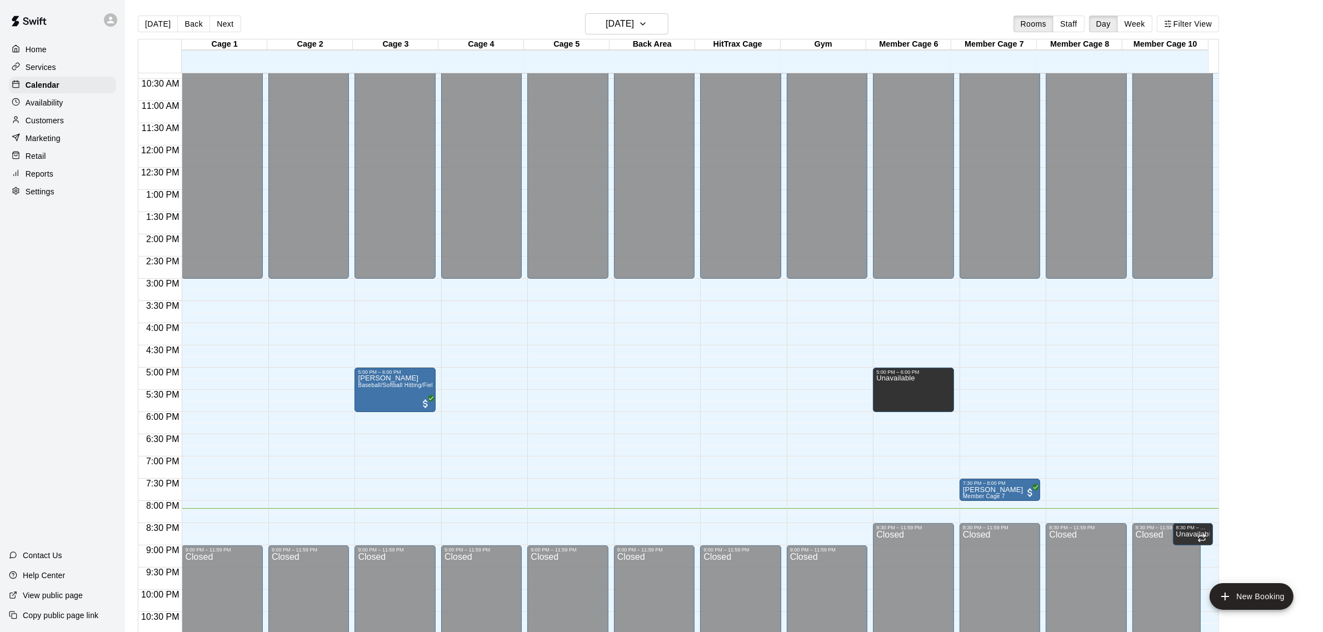 The width and height of the screenshot is (1323, 632). Describe the element at coordinates (62, 49) in the screenshot. I see `a: Home` at that location.